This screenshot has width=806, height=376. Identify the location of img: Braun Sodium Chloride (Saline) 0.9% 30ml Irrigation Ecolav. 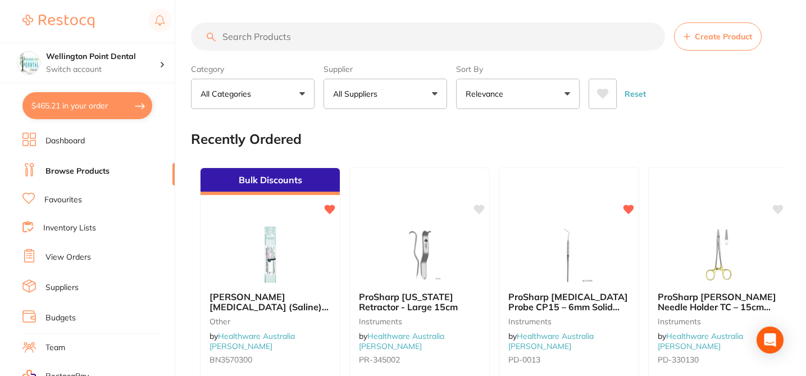
(270, 254).